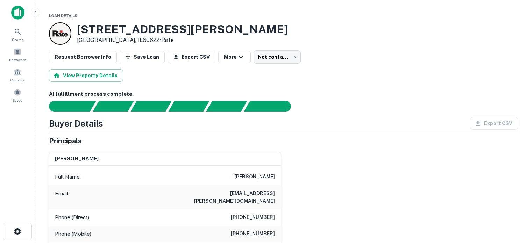  What do you see at coordinates (191, 57) in the screenshot?
I see `button: Export CSV` at bounding box center [191, 57].